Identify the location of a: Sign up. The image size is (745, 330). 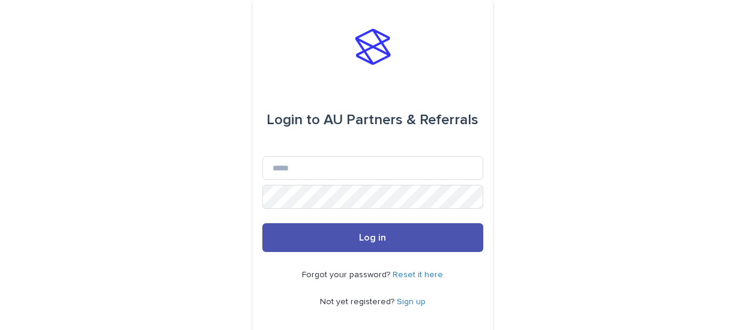
(411, 302).